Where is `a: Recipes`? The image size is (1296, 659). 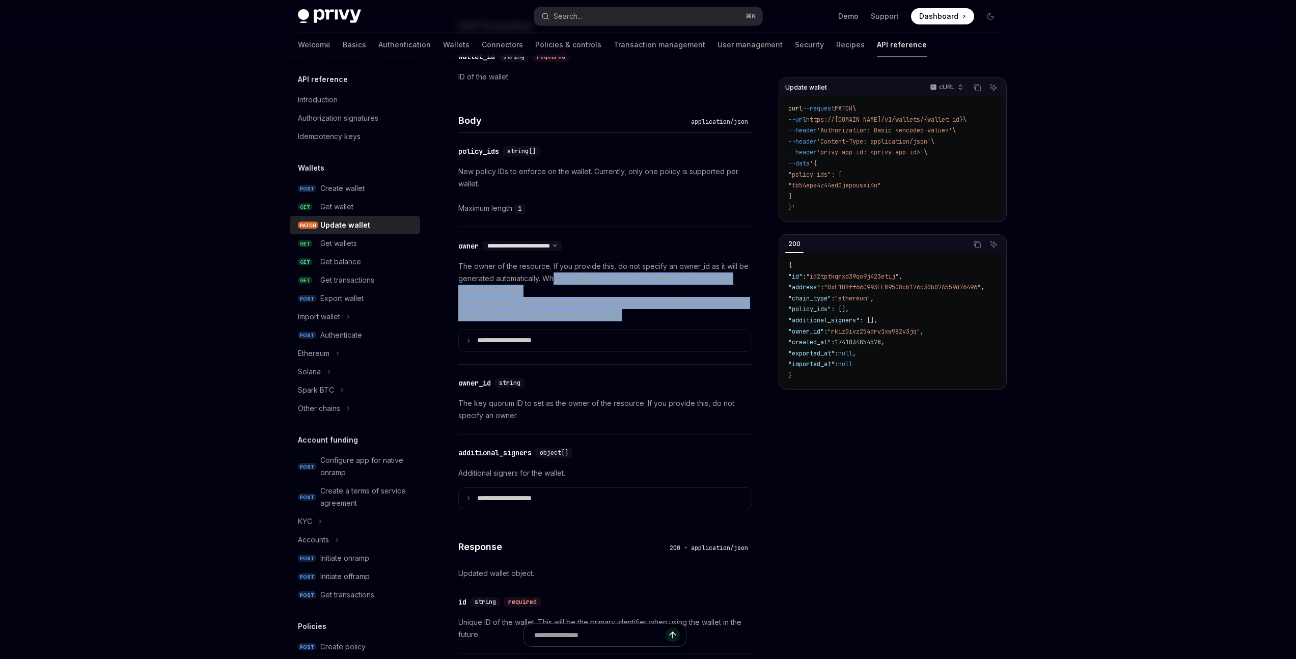 a: Recipes is located at coordinates (850, 45).